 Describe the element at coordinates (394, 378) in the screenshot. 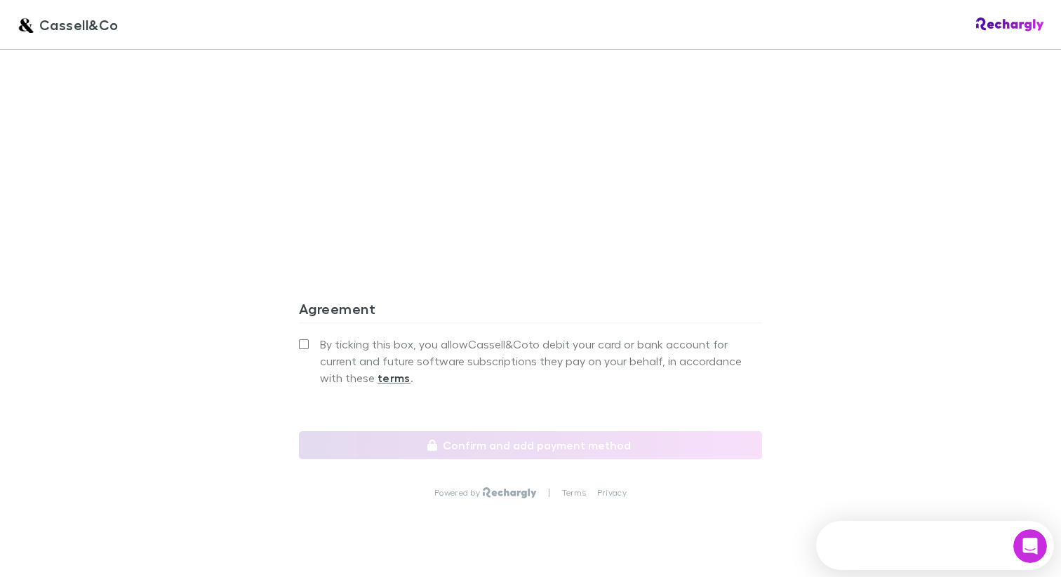

I see `strong: terms` at that location.